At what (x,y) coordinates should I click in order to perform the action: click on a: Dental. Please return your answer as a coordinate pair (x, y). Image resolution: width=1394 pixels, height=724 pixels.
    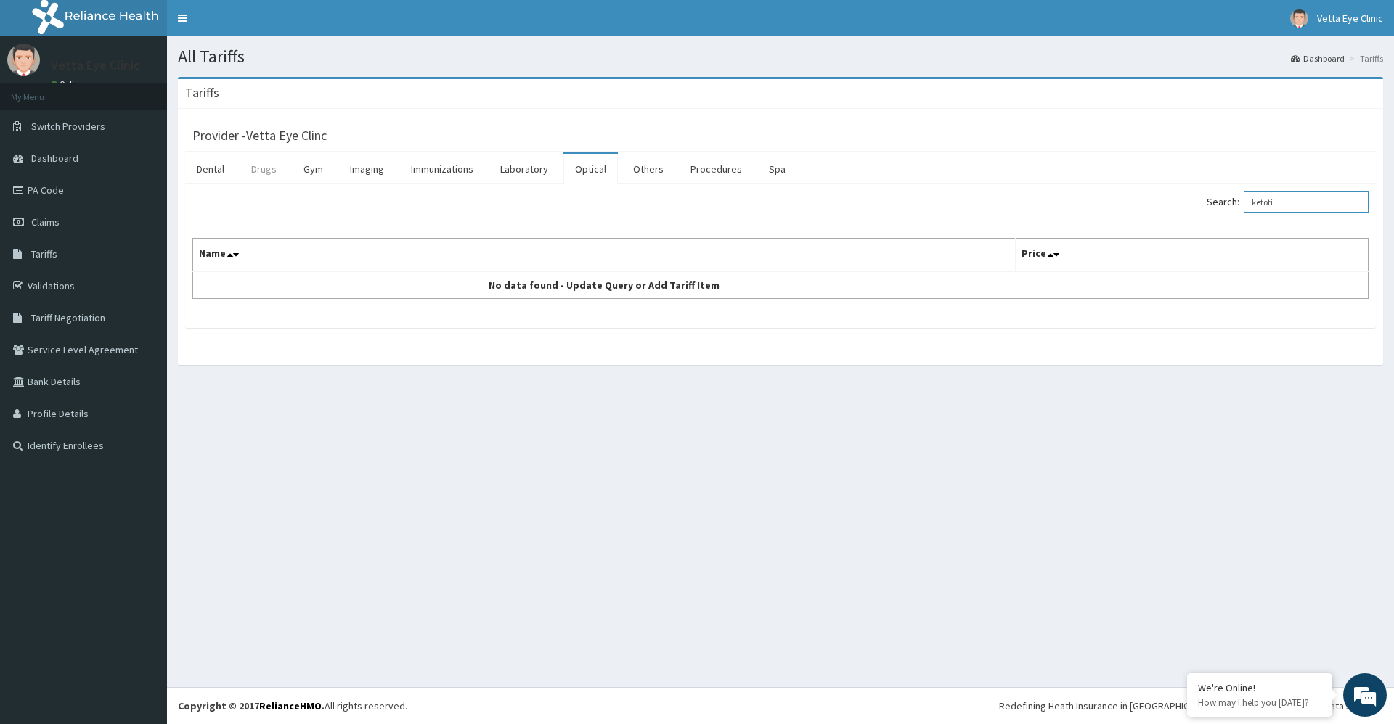
    Looking at the image, I should click on (210, 169).